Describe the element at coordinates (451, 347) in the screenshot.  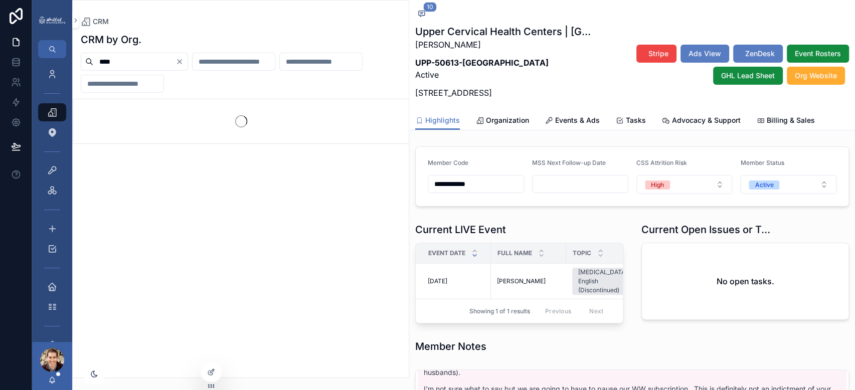
I see `h1: Member Notes` at that location.